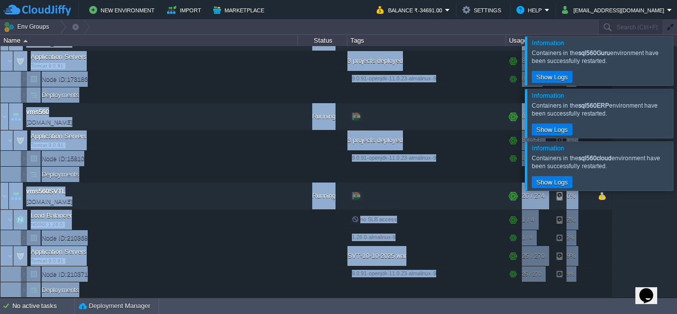 The height and width of the screenshot is (314, 677). I want to click on button: New Environment, so click(123, 10).